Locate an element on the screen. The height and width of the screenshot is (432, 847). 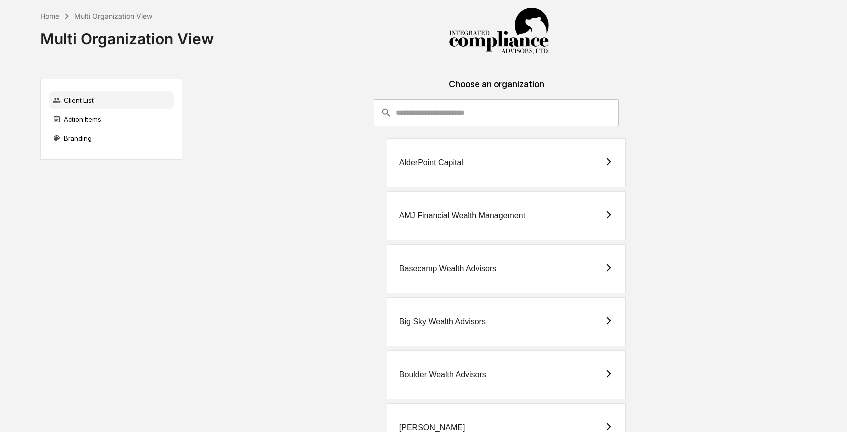
div: Boulder Wealth Advisors is located at coordinates (443, 375).